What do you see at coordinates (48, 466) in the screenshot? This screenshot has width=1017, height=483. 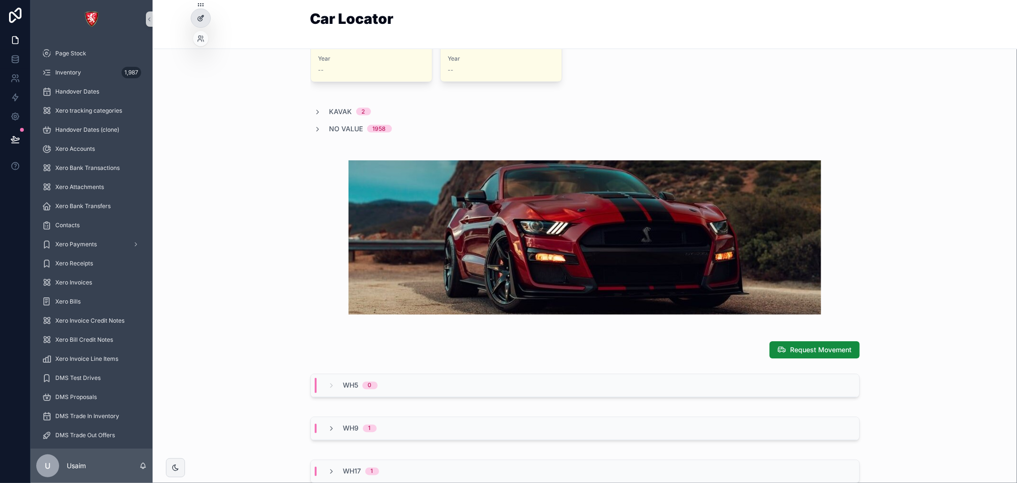 I see `span: U` at bounding box center [48, 466].